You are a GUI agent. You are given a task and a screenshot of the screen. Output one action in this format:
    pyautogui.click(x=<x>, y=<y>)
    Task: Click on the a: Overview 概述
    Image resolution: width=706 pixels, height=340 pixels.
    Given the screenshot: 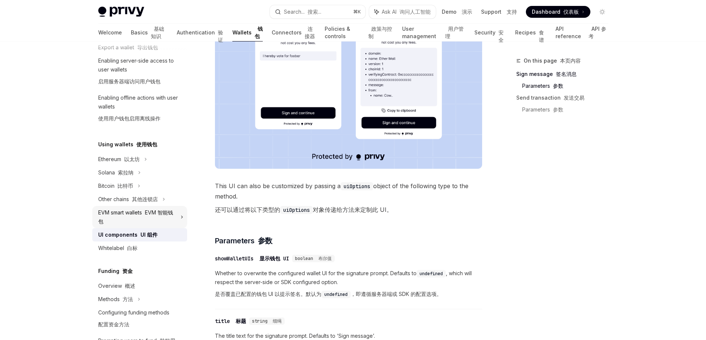 What is the action you would take?
    pyautogui.click(x=140, y=286)
    